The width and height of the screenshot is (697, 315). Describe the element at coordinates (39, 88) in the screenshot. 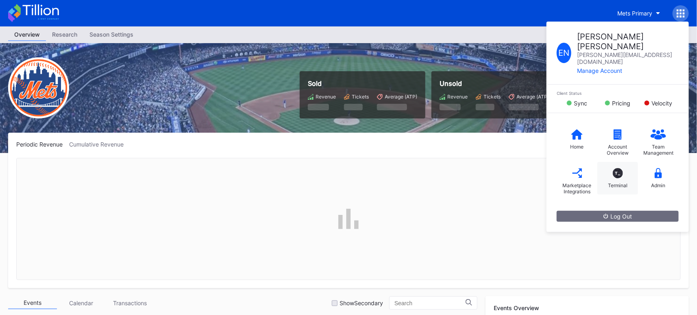

I see `img: New-York-Mets-Transparent.png` at that location.